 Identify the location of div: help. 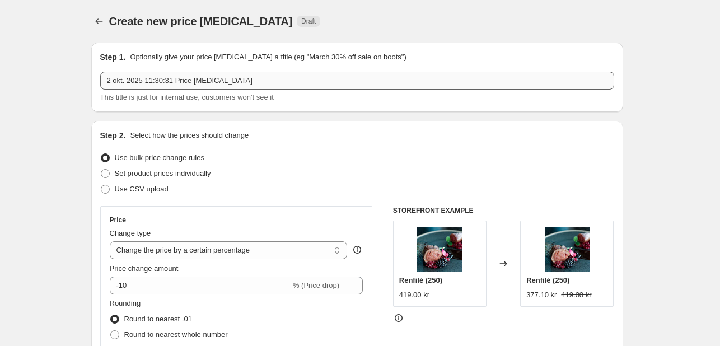
(357, 250).